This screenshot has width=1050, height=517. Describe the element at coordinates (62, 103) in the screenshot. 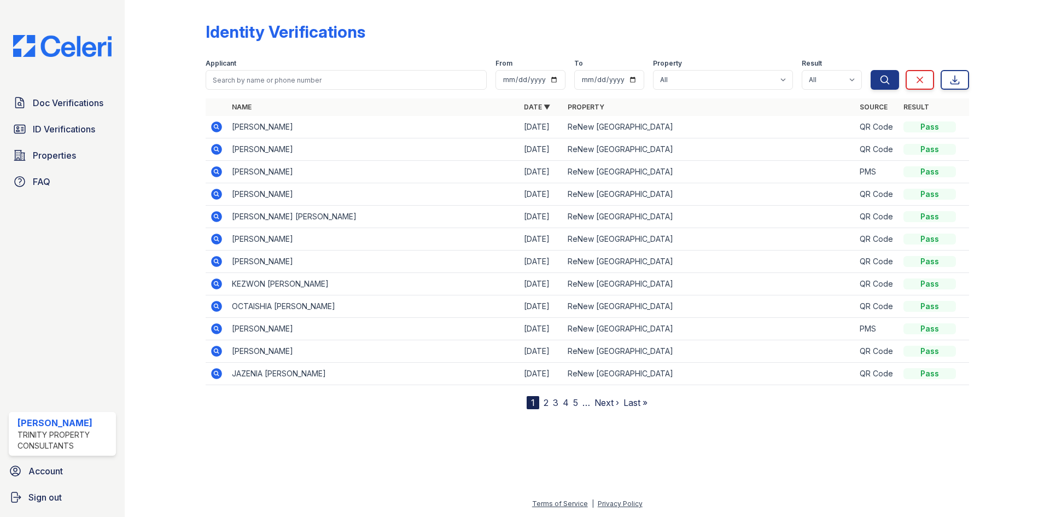

I see `a: Doc Verifications` at that location.